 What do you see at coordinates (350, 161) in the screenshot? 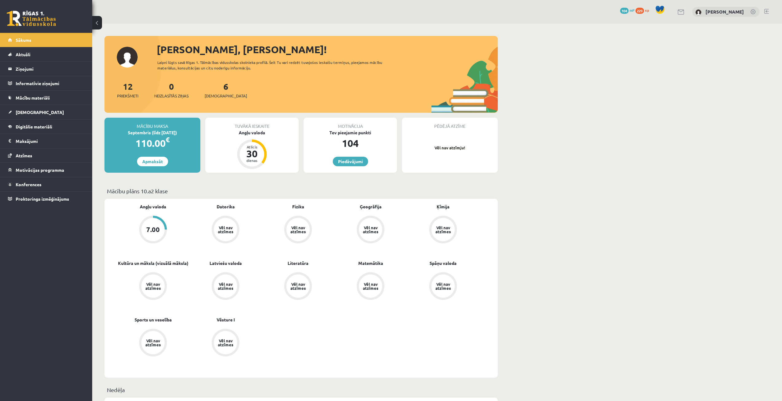
I see `a: Piedāvājumi` at bounding box center [350, 161].